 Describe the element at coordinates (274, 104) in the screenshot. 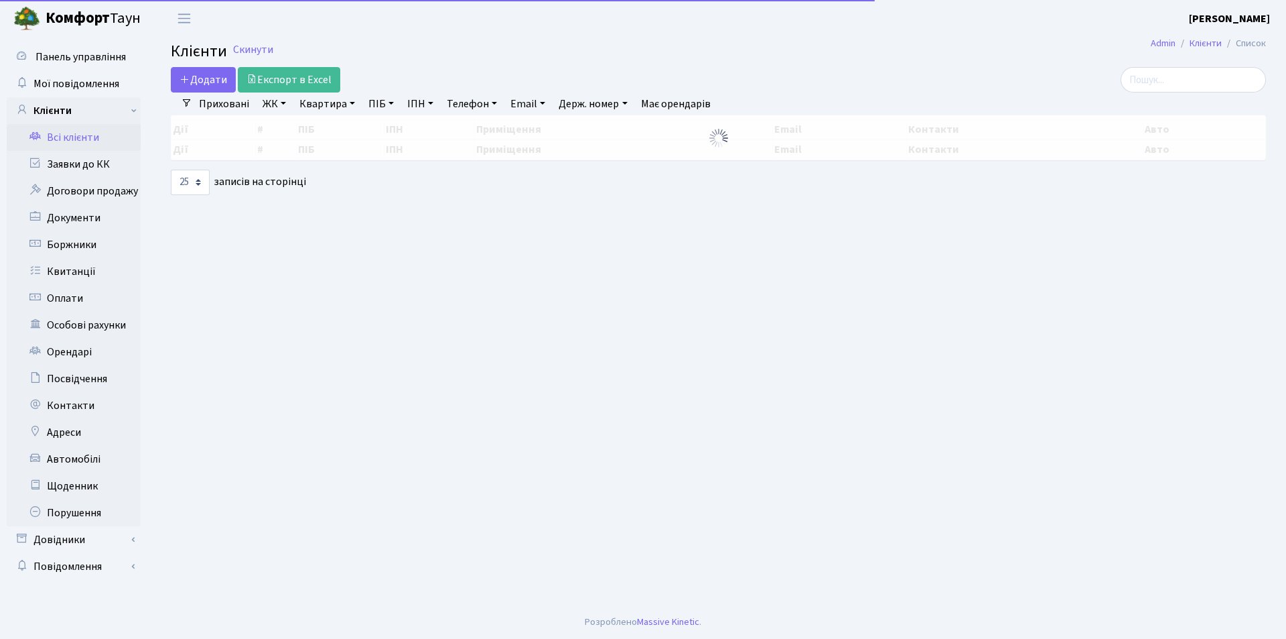

I see `a: ЖК` at that location.